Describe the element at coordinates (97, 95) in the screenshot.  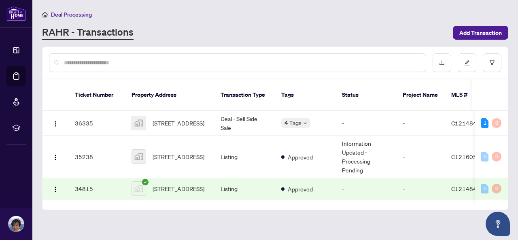
I see `th: Ticket Number` at that location.